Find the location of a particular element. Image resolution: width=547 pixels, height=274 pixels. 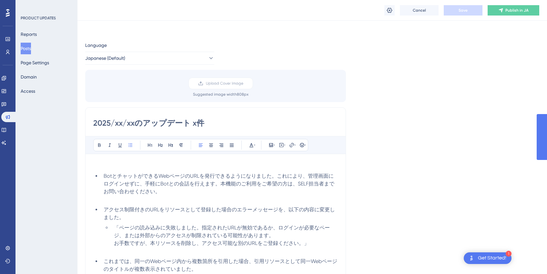

span: Upload Cover Image is located at coordinates (225, 83).